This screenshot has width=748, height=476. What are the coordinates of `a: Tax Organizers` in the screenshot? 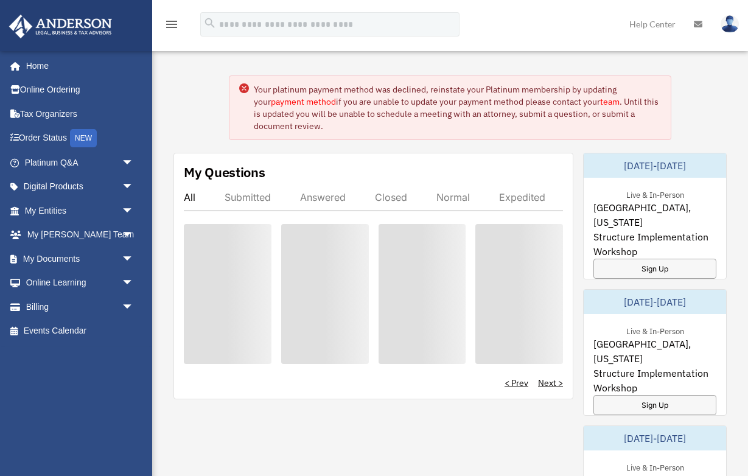 It's located at (80, 114).